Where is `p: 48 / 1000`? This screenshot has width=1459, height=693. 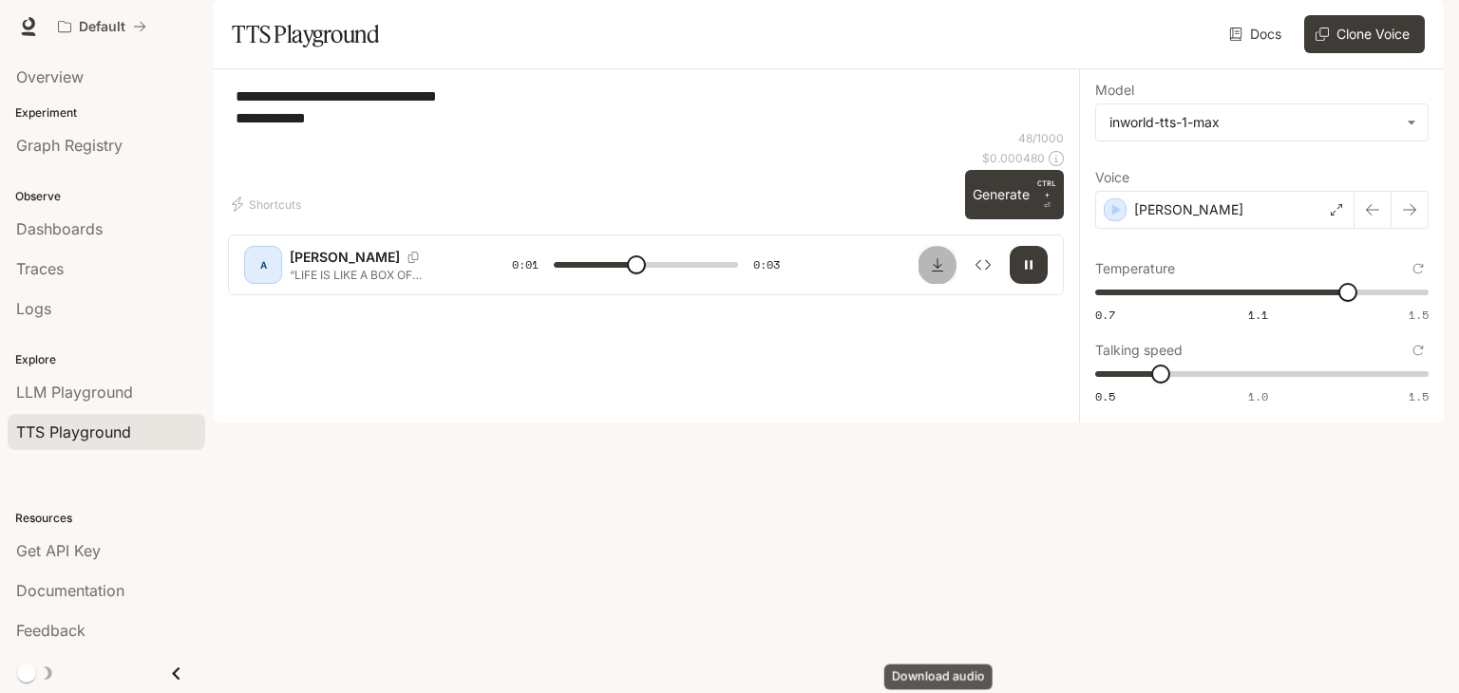 p: 48 / 1000 is located at coordinates (1041, 138).